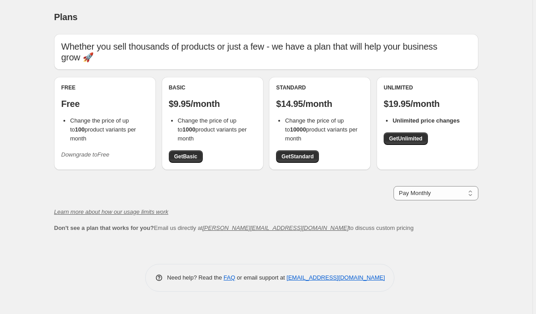  I want to click on div: Standard, so click(320, 88).